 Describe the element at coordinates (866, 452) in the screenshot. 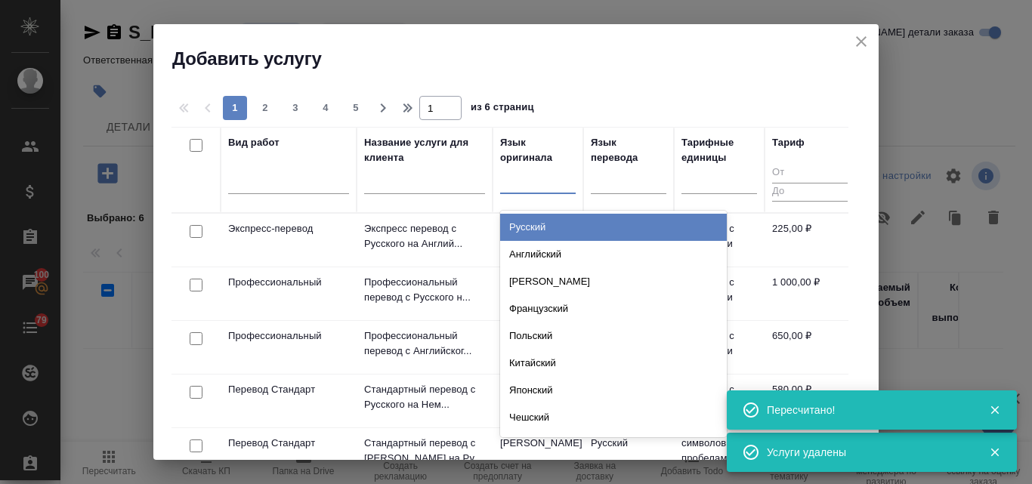

I see `div: Услуги удалены` at that location.